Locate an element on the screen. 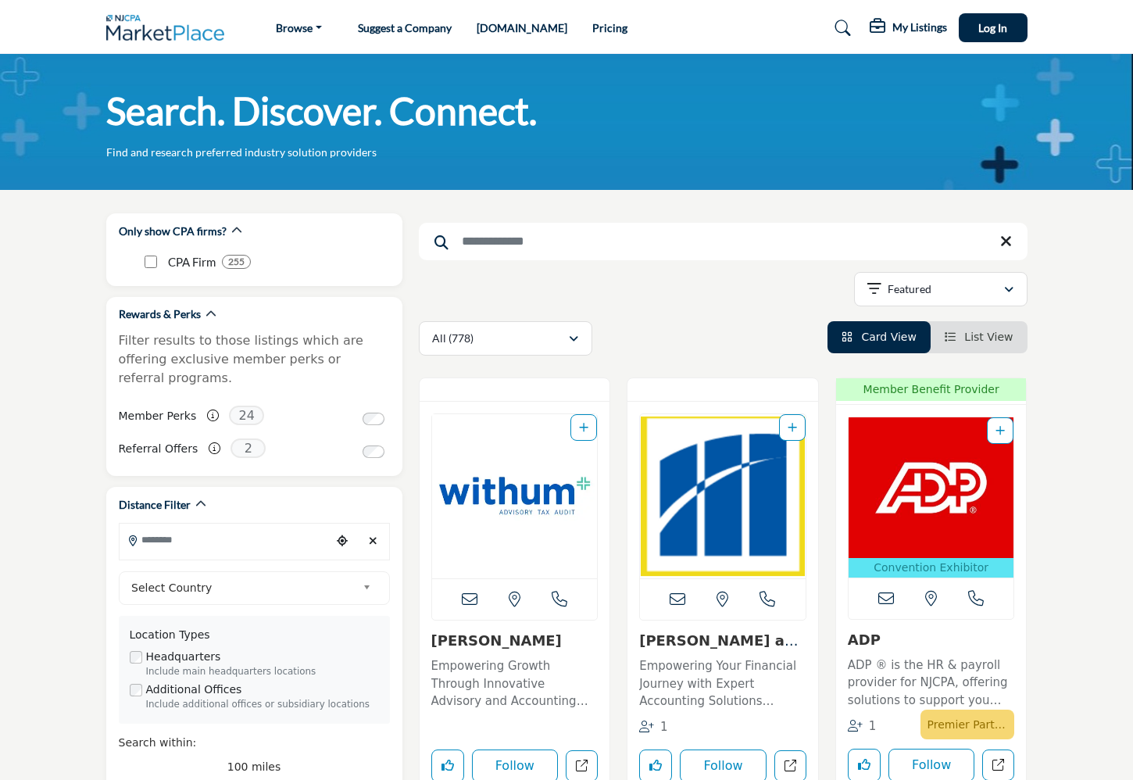  p: Filter results to those listings which are offering exclusive member perks or referral programs. is located at coordinates (254, 359).